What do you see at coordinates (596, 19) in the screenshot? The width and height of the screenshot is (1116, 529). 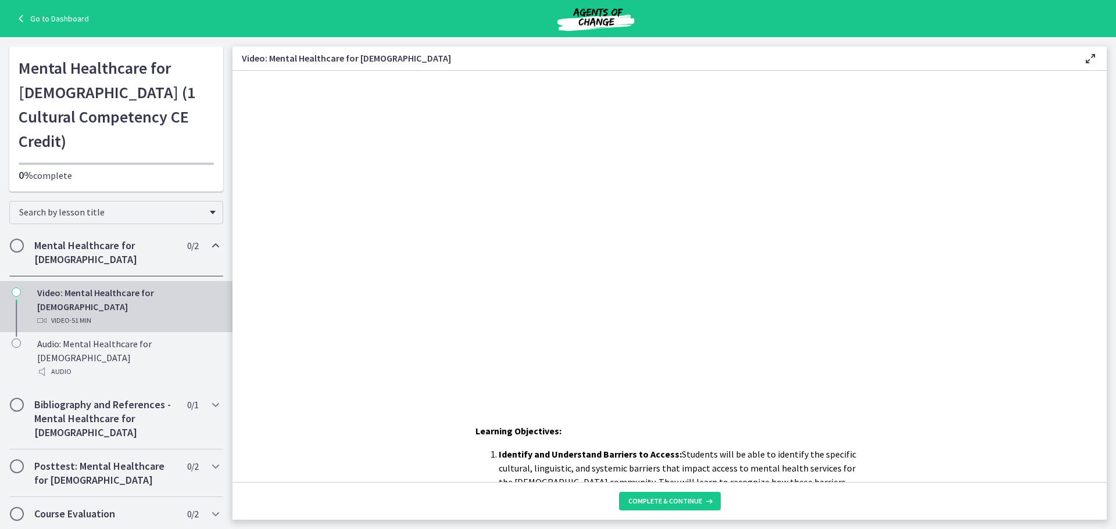 I see `img: Agents of Change Social Work Test Prep` at bounding box center [596, 19].